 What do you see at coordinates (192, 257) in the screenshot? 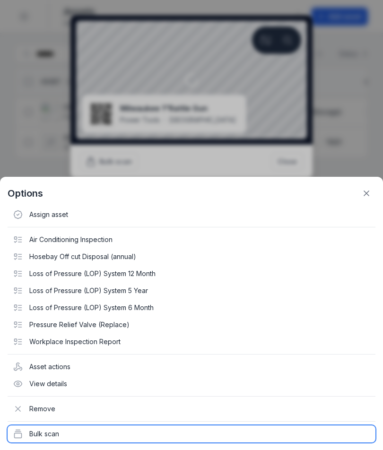
I see `div: Hosebay Off cut Disposal (annual)` at bounding box center [192, 257].